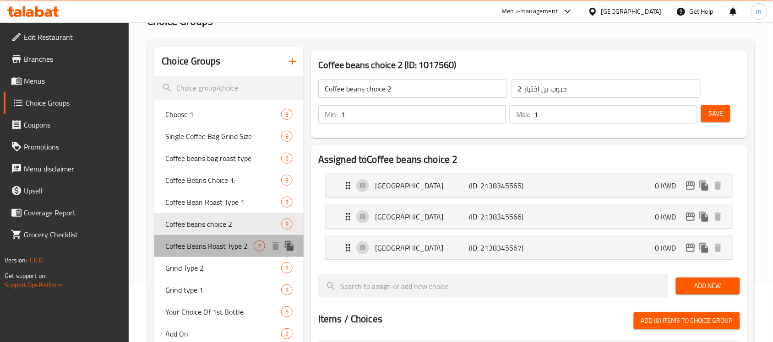  I want to click on span: Coffee Beans Roast Type 2, so click(209, 246).